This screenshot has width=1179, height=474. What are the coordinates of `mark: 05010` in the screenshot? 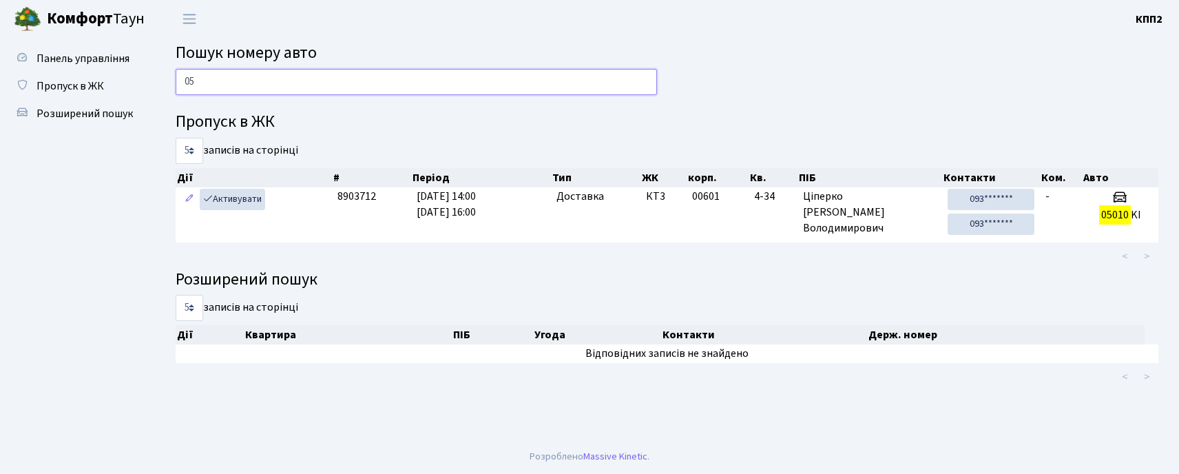 It's located at (1115, 215).